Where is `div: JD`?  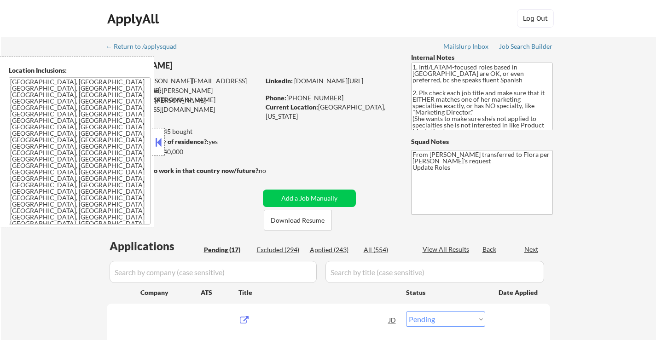 div: JD is located at coordinates (393, 320).